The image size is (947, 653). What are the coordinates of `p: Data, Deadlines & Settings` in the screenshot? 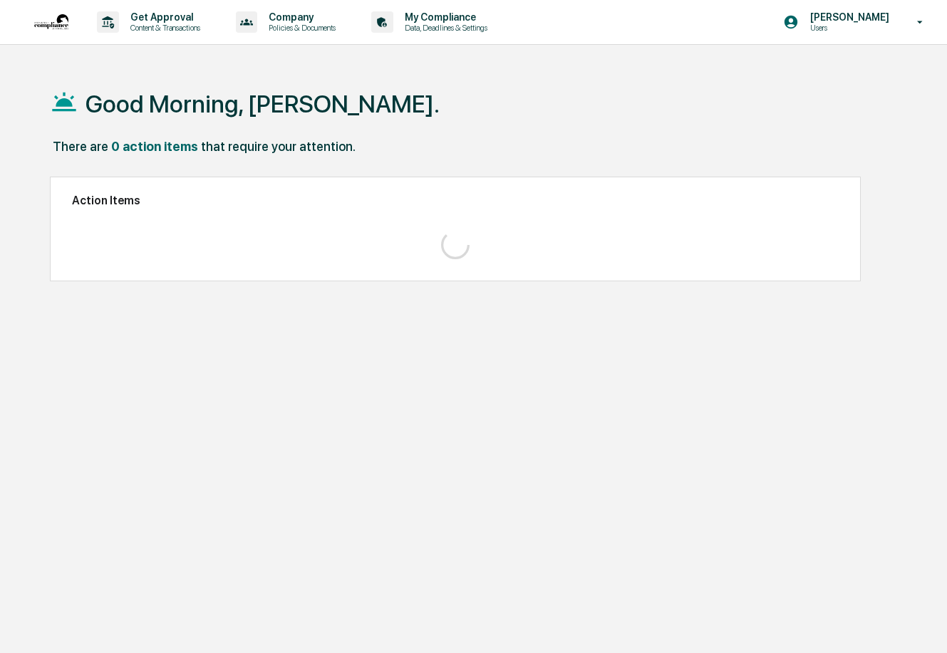 It's located at (444, 28).